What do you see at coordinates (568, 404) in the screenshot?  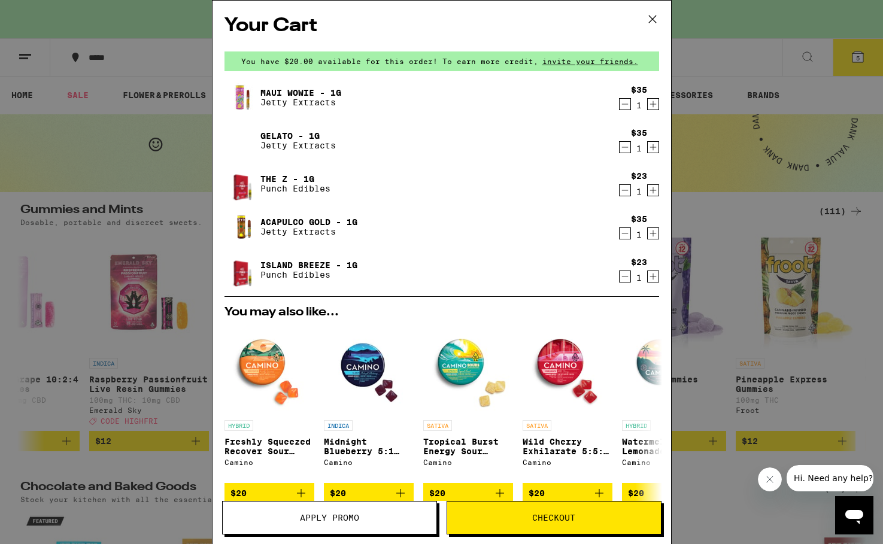 I see `a: Open page for Wild Cherry Exhilarate 5:5:5 Gummies from Camino` at bounding box center [568, 404].